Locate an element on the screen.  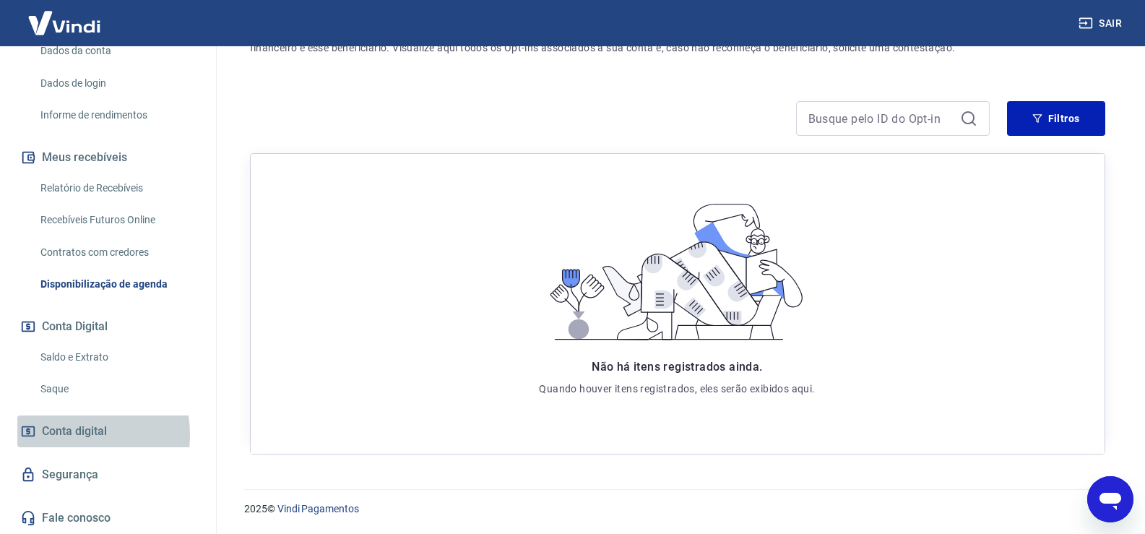
img: Vindi is located at coordinates (64, 22).